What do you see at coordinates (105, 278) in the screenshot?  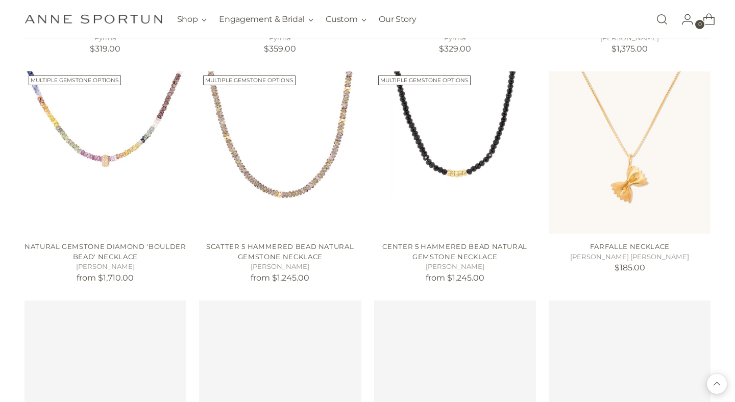 I see `p: from $1,710.00` at bounding box center [105, 278].